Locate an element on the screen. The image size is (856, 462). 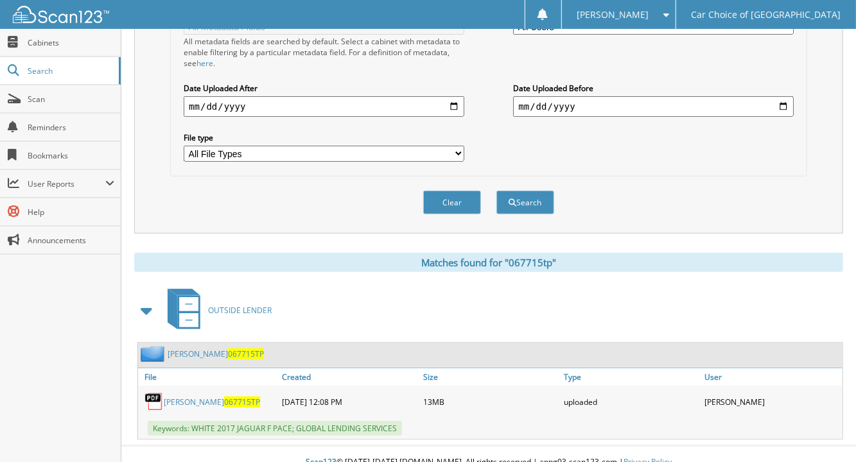
label: Date Uploaded Before is located at coordinates (653, 88).